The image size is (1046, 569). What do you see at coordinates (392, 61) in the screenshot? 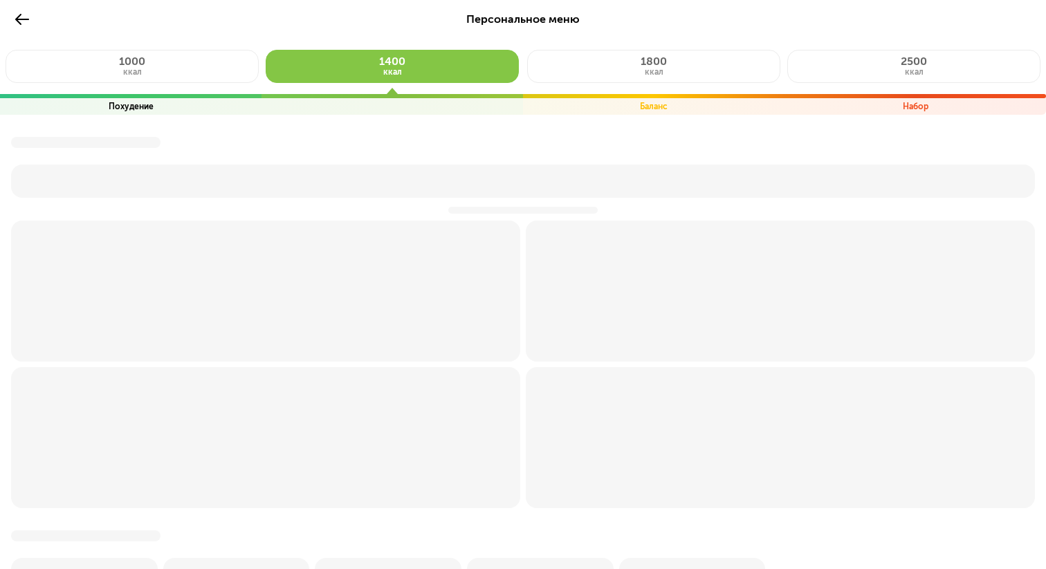
I see `span: 1400` at bounding box center [392, 61].